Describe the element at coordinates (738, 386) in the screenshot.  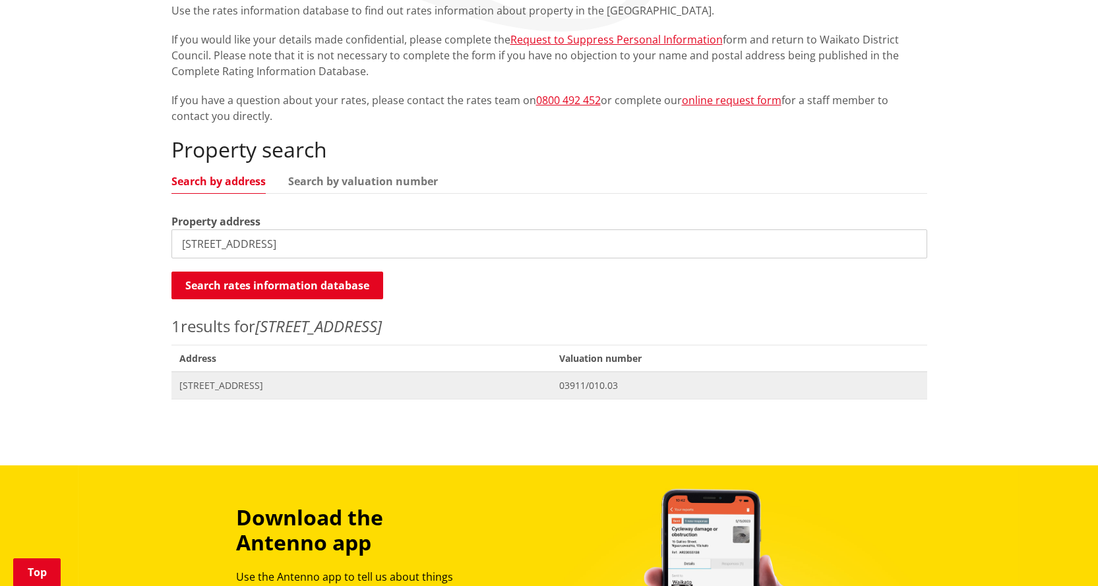
I see `span: 03911/010.03` at that location.